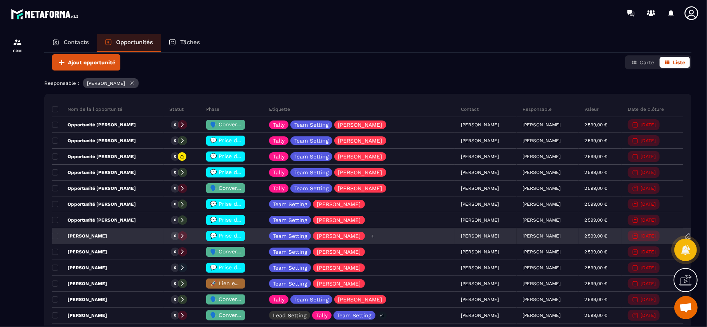  What do you see at coordinates (128, 43) in the screenshot?
I see `a: Opportunités` at bounding box center [128, 43].